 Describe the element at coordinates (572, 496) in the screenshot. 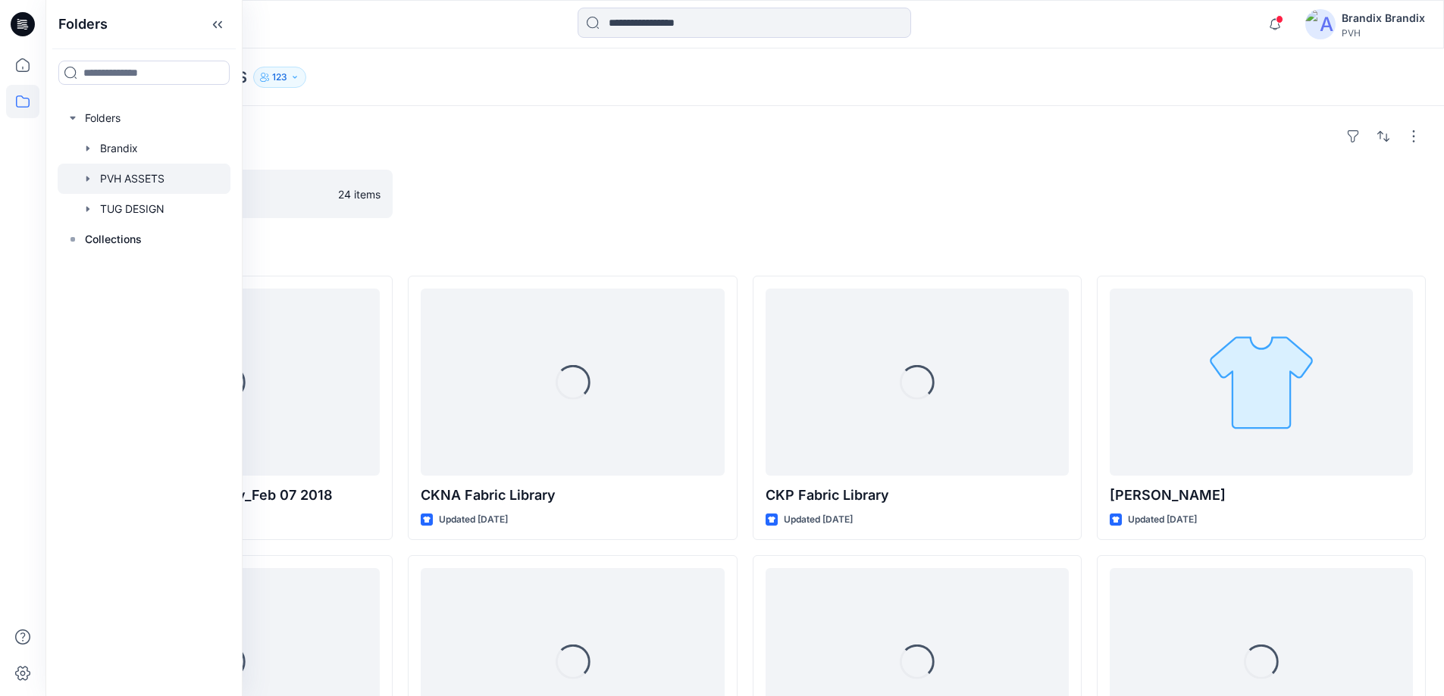

I see `p: CKNA Fabric Library` at that location.